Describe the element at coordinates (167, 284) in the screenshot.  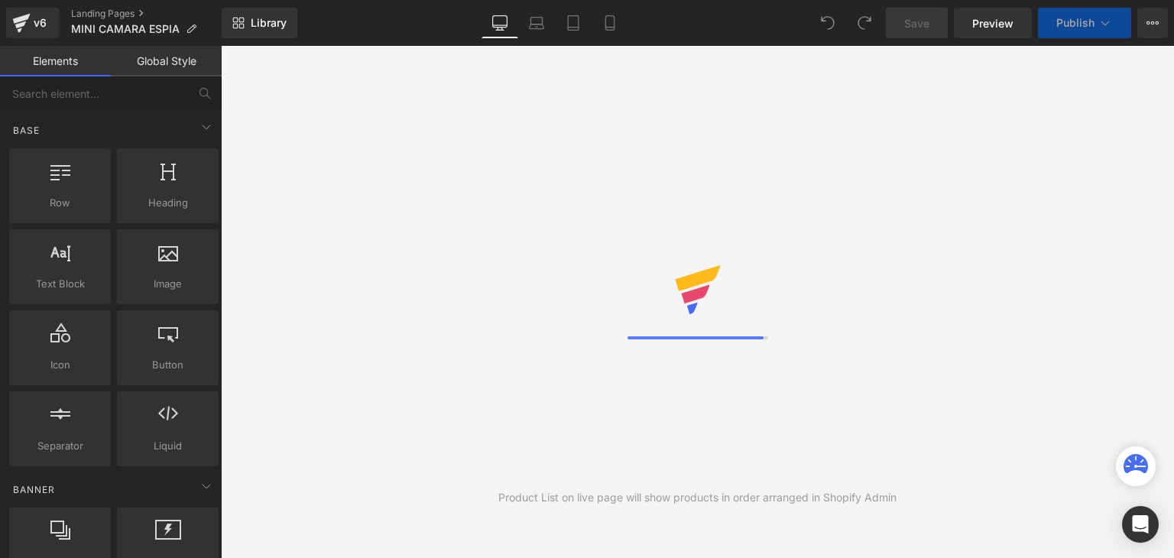
I see `span: Image` at that location.